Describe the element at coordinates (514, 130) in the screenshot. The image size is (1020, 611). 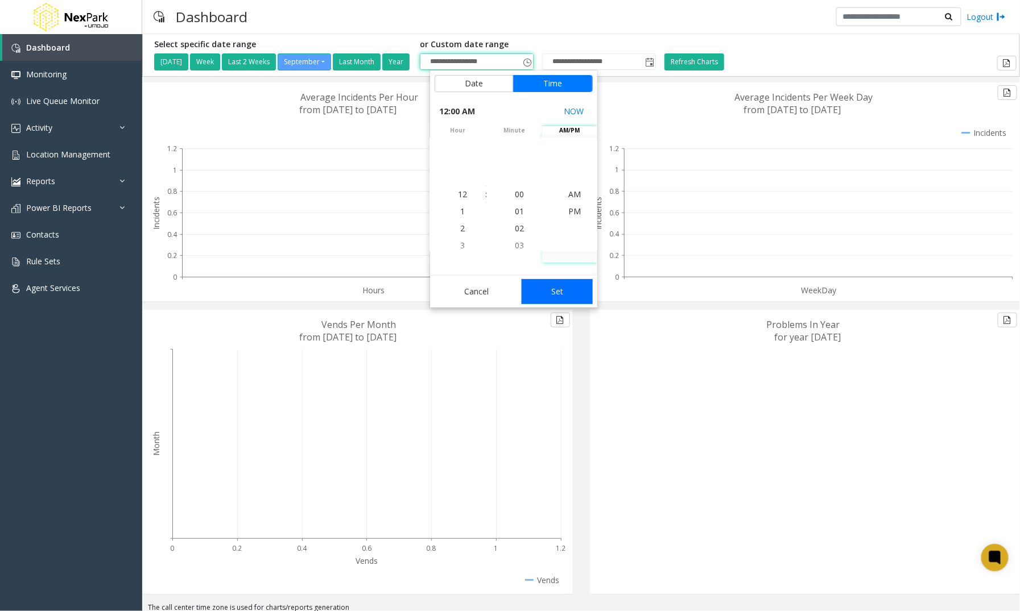
I see `span: minute` at that location.